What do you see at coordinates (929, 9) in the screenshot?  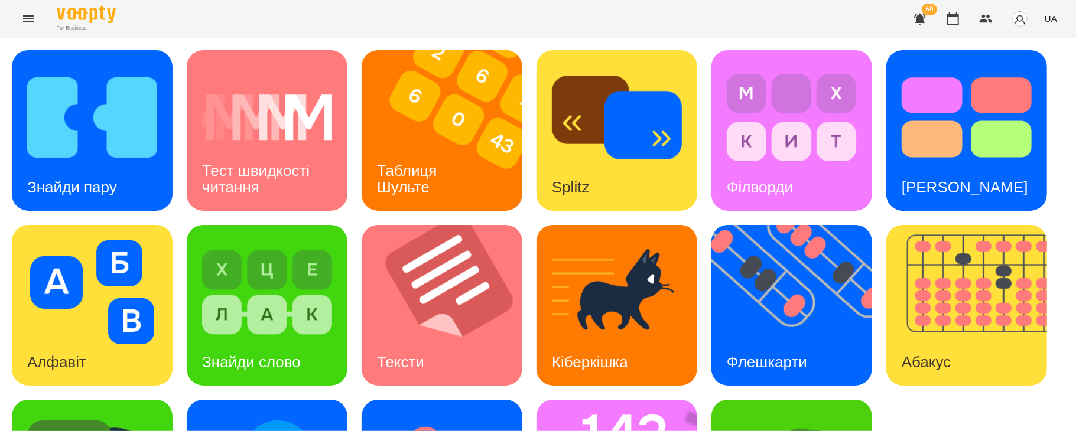 I see `span: 60` at bounding box center [929, 9].